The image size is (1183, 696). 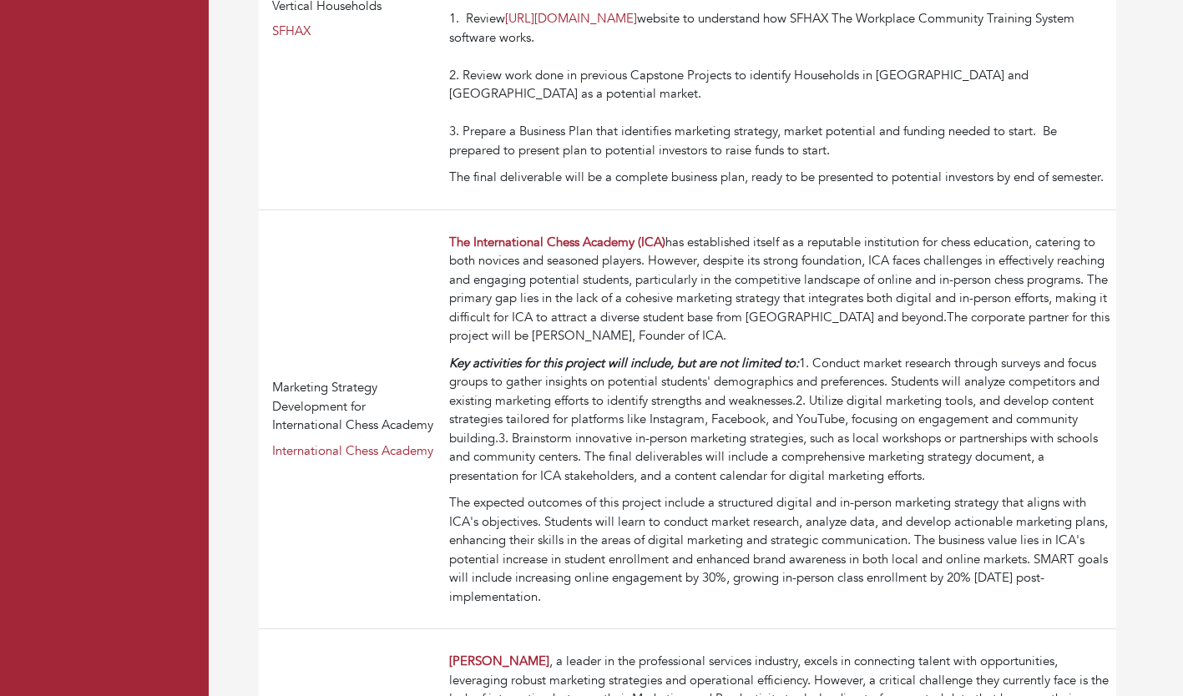 I want to click on em: Key activities for this project will include, but are not limited to:, so click(x=624, y=363).